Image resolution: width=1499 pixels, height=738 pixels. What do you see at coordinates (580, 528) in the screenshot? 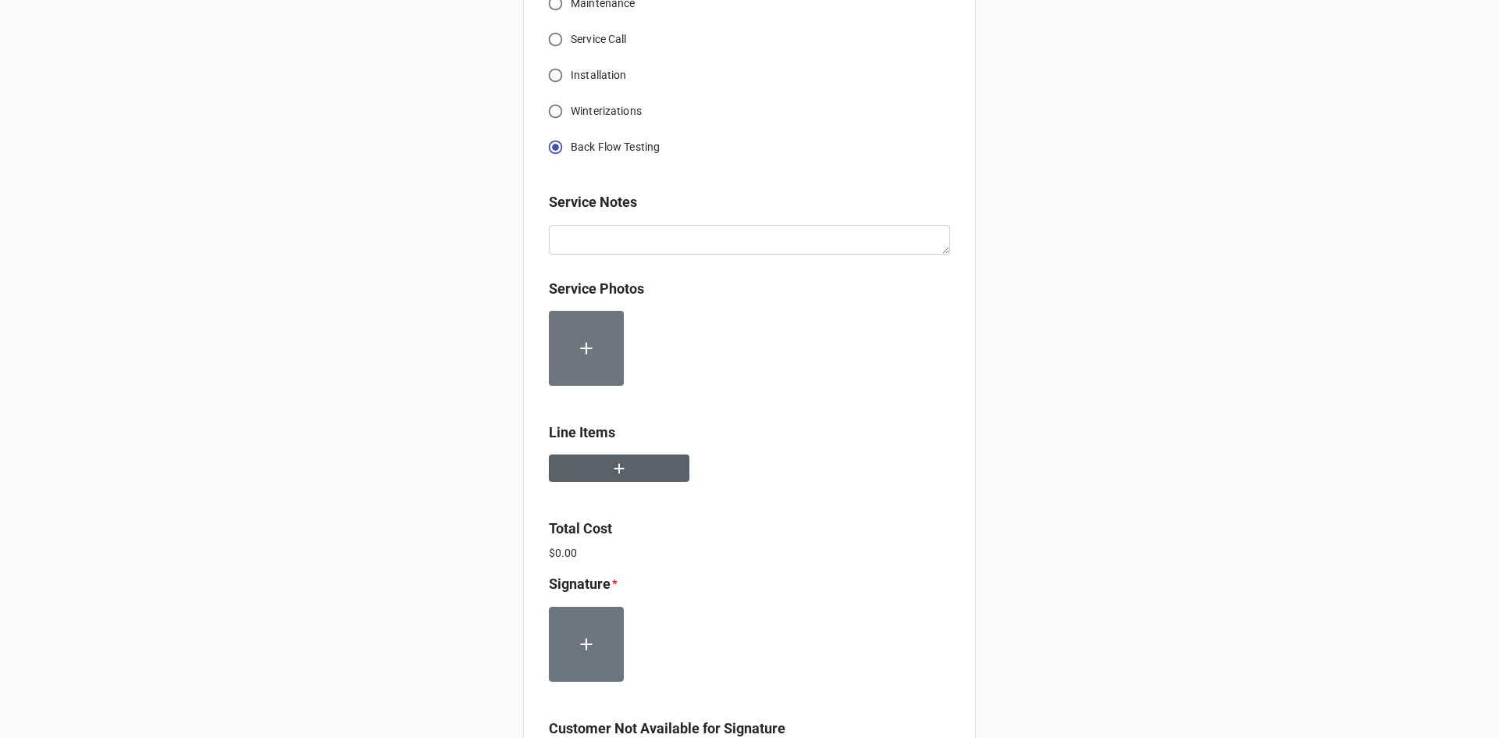
I see `b: Total Cost` at bounding box center [580, 528].